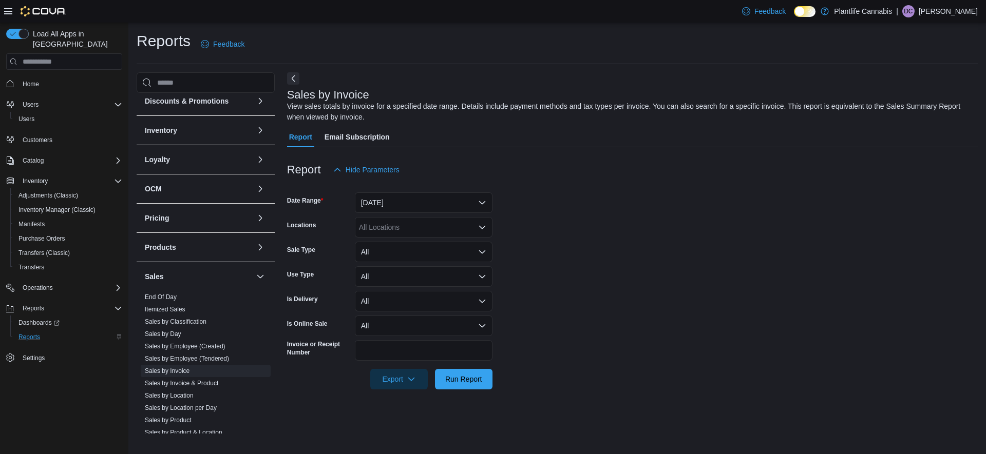  I want to click on a: Sales by Location, so click(169, 396).